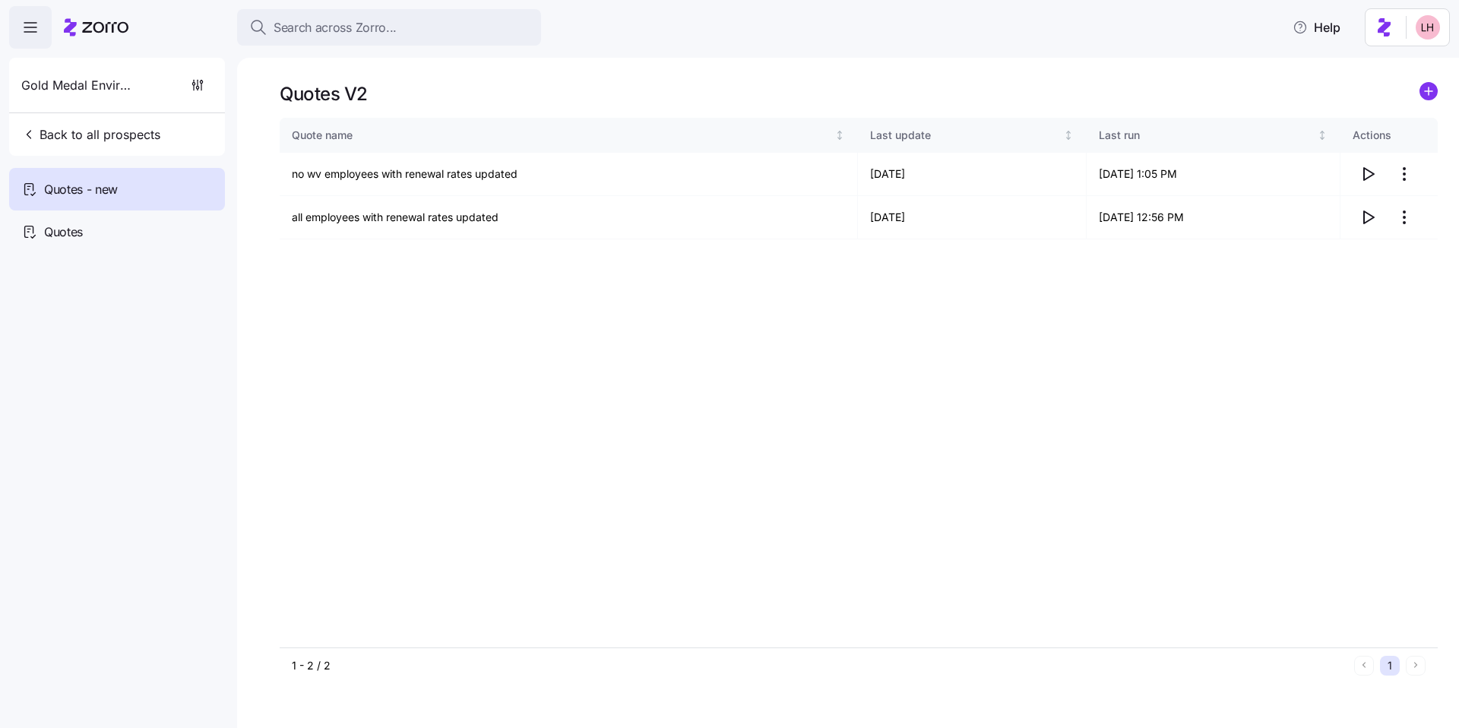  What do you see at coordinates (569, 217) in the screenshot?
I see `td: all employees with renewal rates updated` at bounding box center [569, 217].